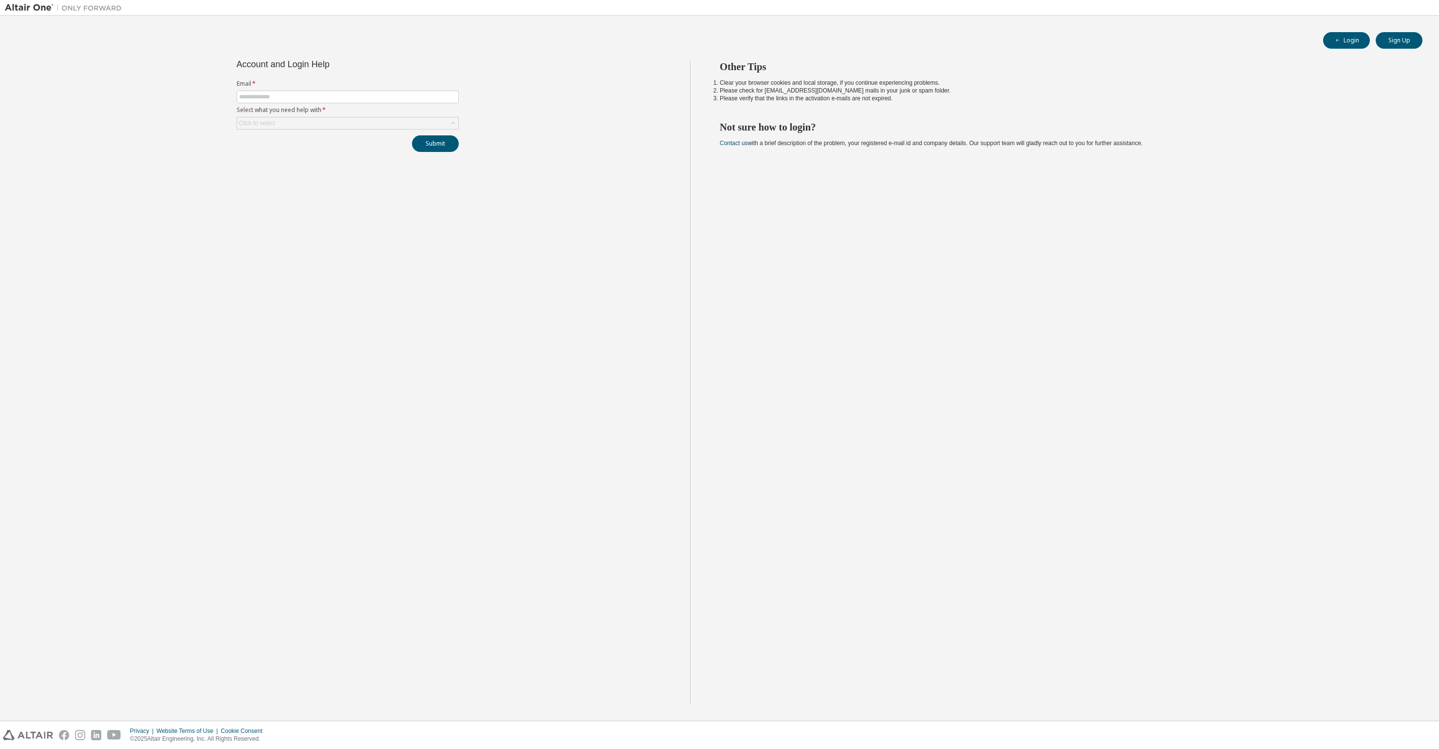  Describe the element at coordinates (348, 110) in the screenshot. I see `label: Select what you need help with` at that location.